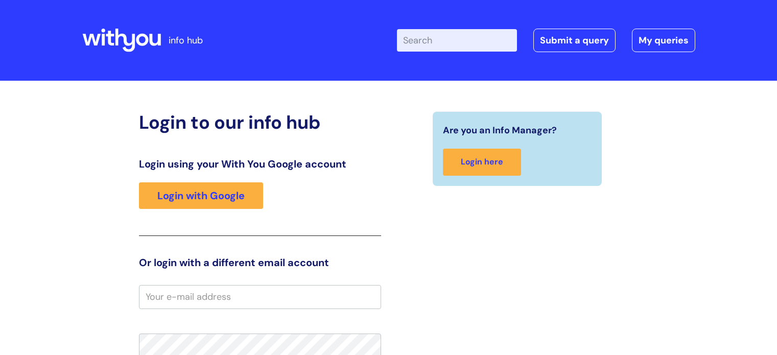 This screenshot has height=355, width=777. I want to click on a: Submit a query, so click(574, 40).